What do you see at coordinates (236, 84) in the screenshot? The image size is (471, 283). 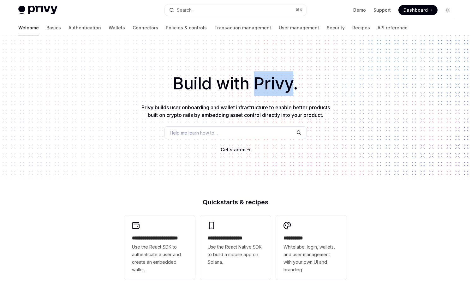 I see `h1: Build with Privy.` at bounding box center [236, 84].